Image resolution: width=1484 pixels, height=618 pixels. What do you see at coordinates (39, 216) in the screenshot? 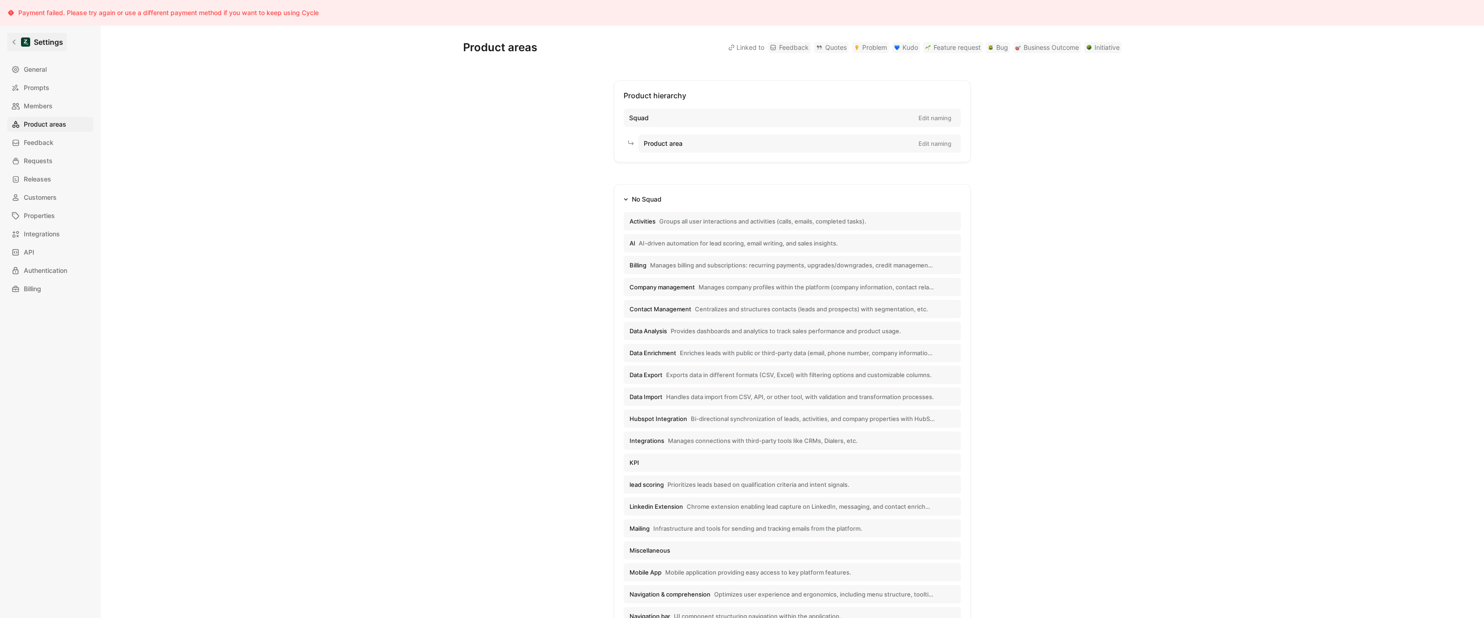
I see `span: Properties` at bounding box center [39, 216].